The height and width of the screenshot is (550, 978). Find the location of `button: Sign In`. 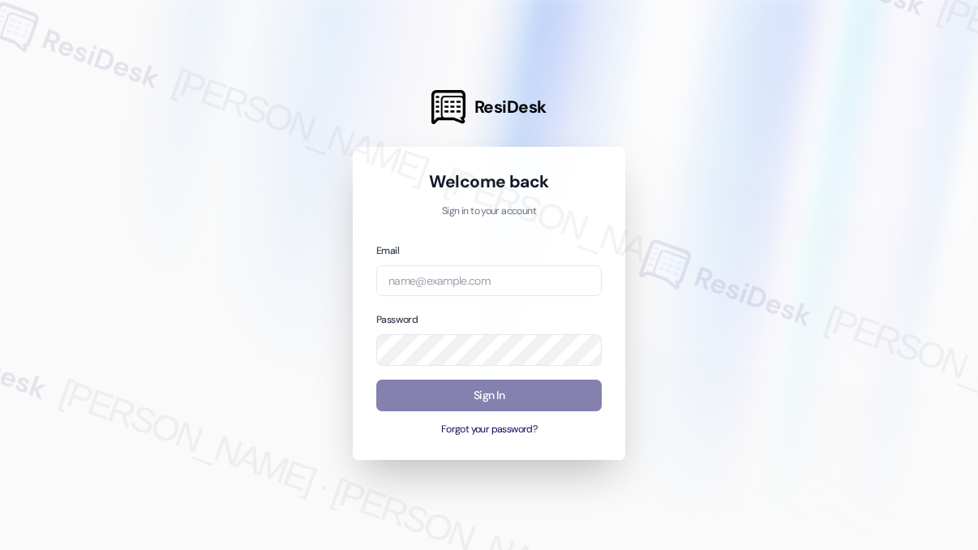

button: Sign In is located at coordinates (489, 395).